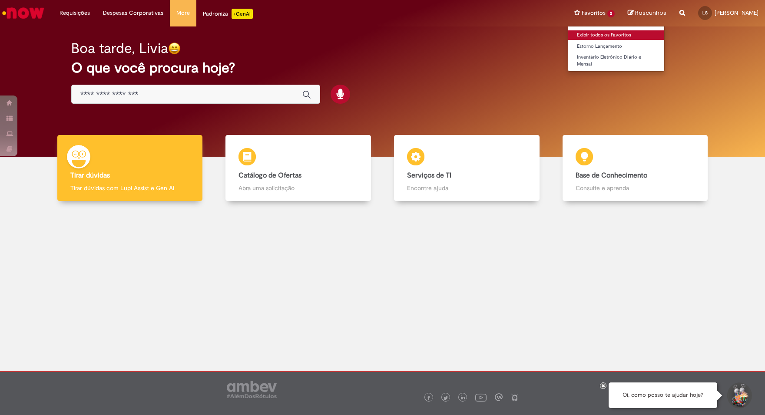 The height and width of the screenshot is (415, 765). What do you see at coordinates (463, 398) in the screenshot?
I see `img: logo_footer_linkedin.png` at bounding box center [463, 398].